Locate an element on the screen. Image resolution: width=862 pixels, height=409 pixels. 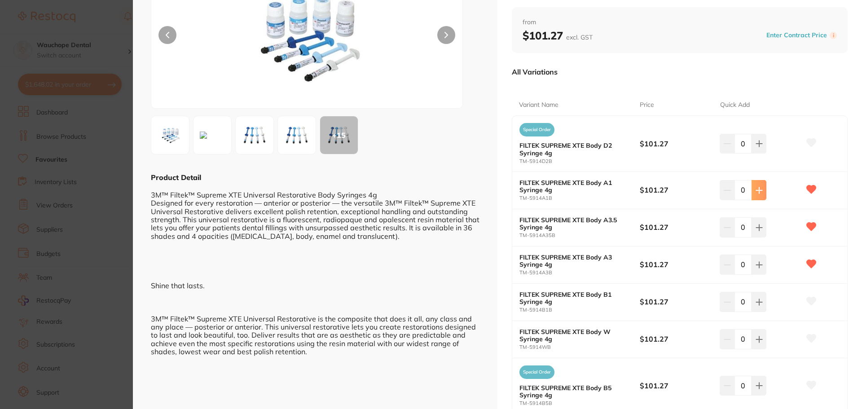
small: TM-5914A35B is located at coordinates (580, 235).